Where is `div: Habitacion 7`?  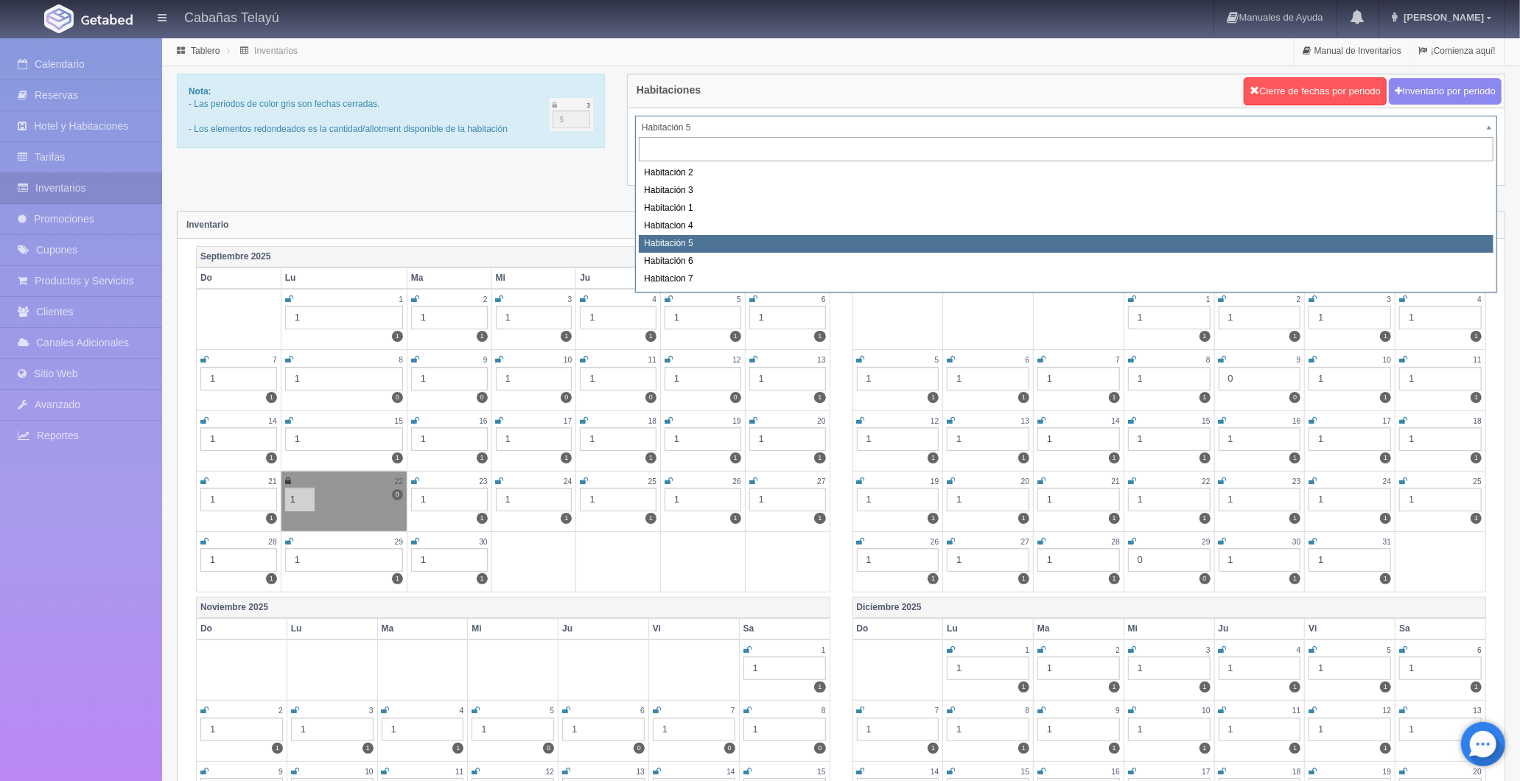 div: Habitacion 7 is located at coordinates (1066, 279).